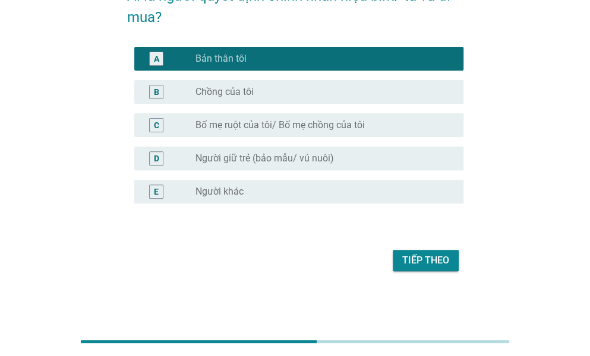  What do you see at coordinates (225, 92) in the screenshot?
I see `label: Chồng của tôi` at bounding box center [225, 92].